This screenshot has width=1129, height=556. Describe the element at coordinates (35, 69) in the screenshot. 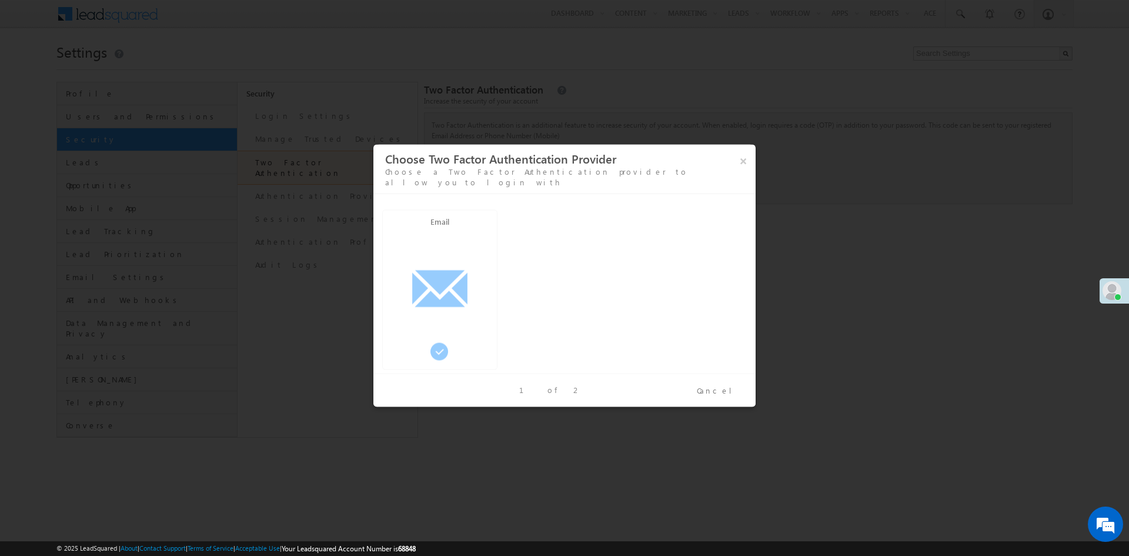

I see `img: d_60004797649_company_0_60004797649` at that location.